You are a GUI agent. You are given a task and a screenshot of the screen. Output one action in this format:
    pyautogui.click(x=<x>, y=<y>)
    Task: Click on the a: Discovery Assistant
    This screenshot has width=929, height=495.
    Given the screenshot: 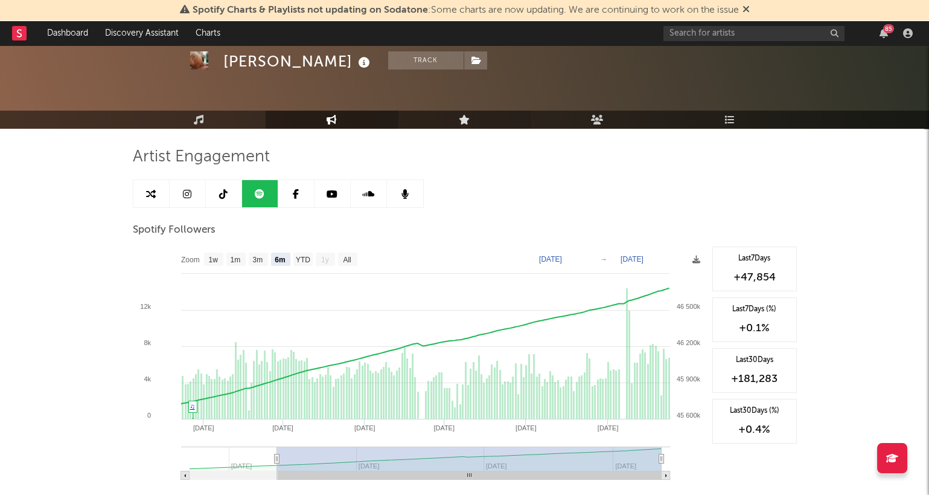 What is the action you would take?
    pyautogui.click(x=142, y=33)
    